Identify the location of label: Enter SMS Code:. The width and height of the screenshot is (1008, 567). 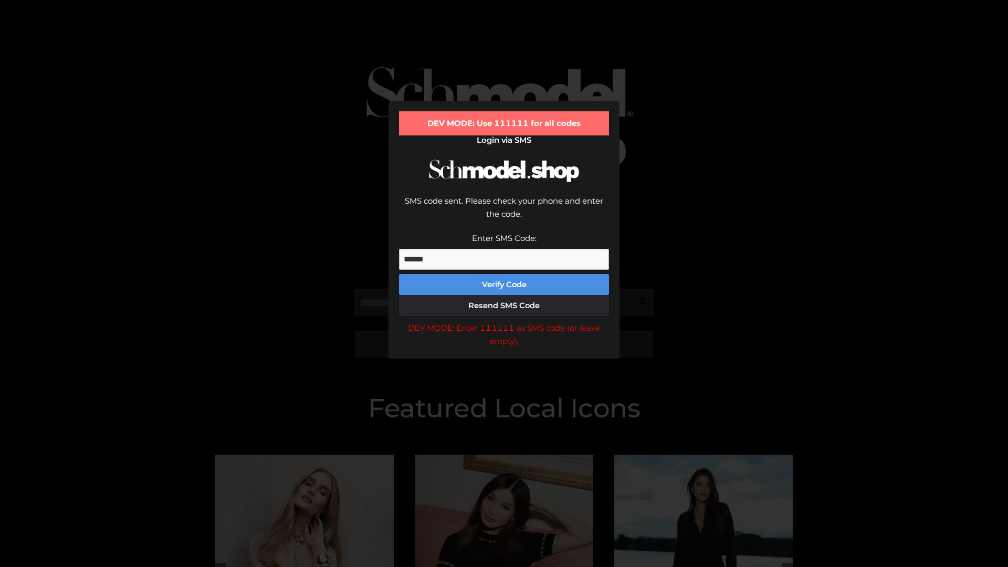
(504, 238).